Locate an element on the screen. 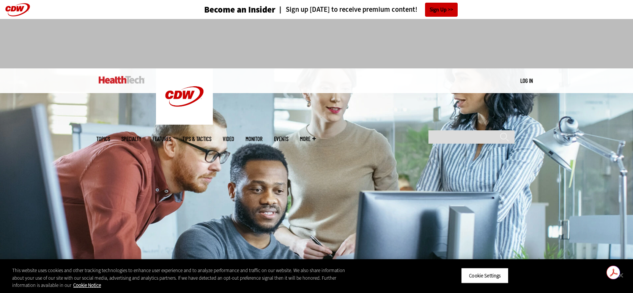 This screenshot has width=633, height=293. a: More information about your privacy is located at coordinates (87, 285).